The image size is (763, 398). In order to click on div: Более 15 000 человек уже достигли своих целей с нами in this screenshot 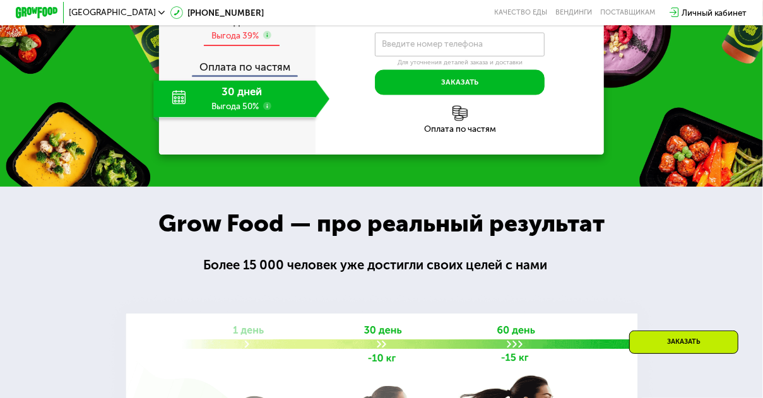, I will do `click(382, 266)`.